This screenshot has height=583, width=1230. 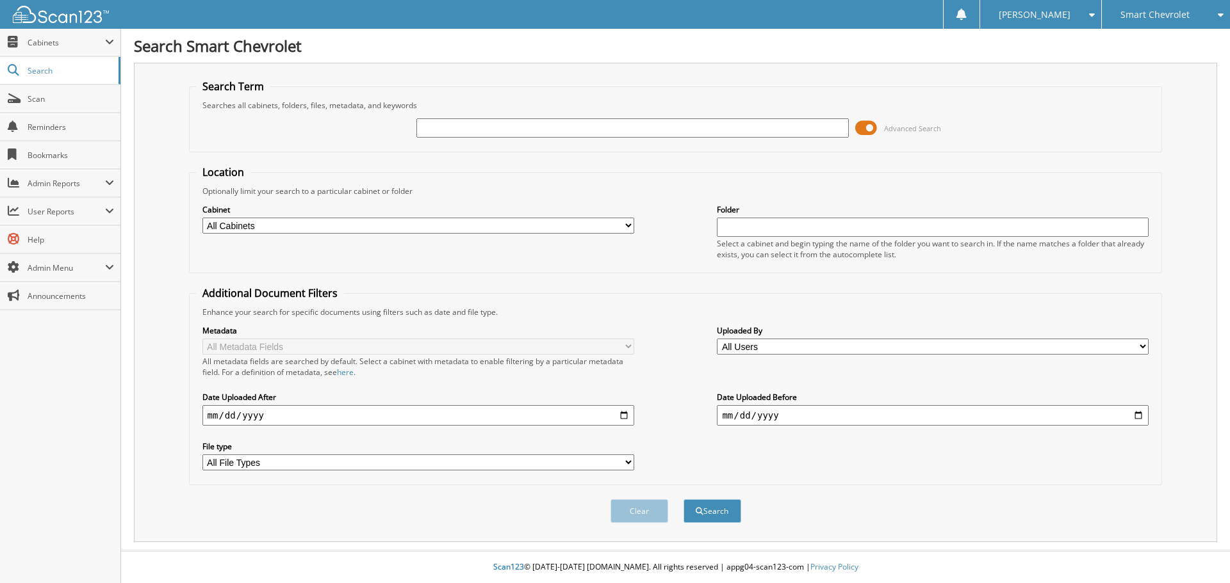 I want to click on div: All metadata fields are searched by default. Select a cabinet with metadata to enable filtering b..., so click(x=418, y=367).